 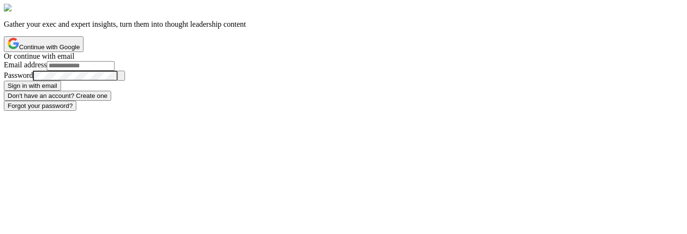 What do you see at coordinates (17, 8) in the screenshot?
I see `img: Leaps` at bounding box center [17, 8].